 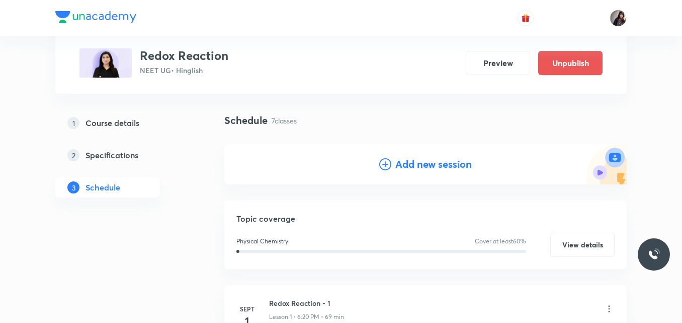 I want to click on p: Cover at least 60 %, so click(x=501, y=241).